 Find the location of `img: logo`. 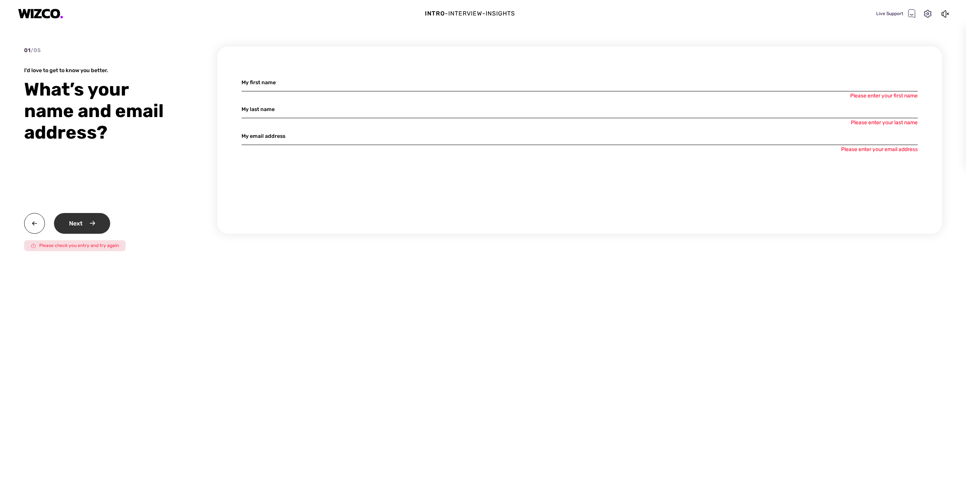

img: logo is located at coordinates (41, 14).